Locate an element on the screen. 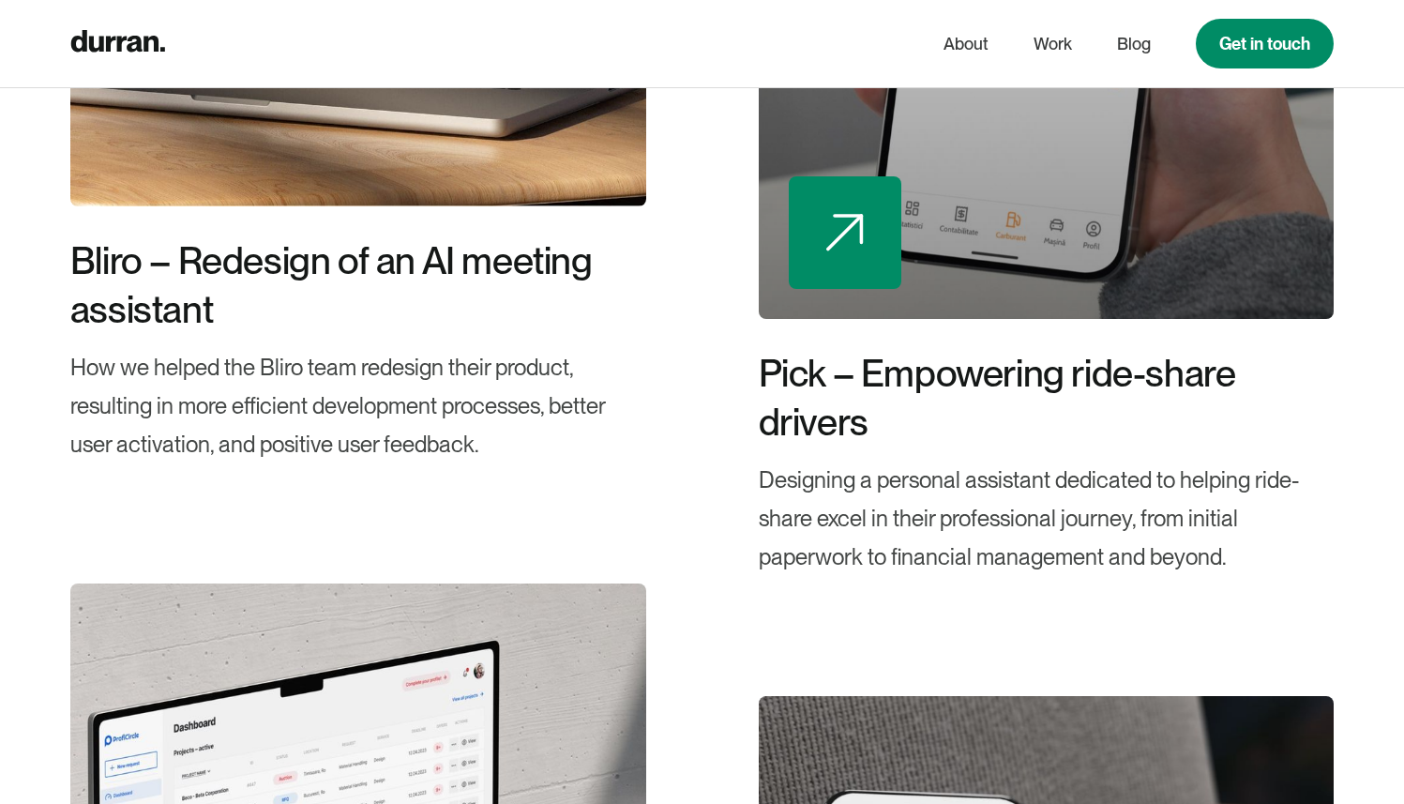  a: Get in touch is located at coordinates (1264, 43).